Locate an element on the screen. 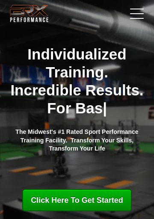 The height and width of the screenshot is (219, 154). h1: Individualized Training. Incredible Results. is located at coordinates (77, 81).